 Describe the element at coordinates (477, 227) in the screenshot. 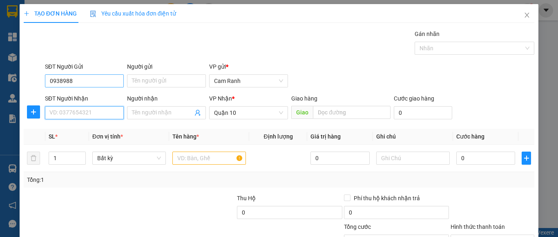

I see `label: Hình thức thanh toán` at that location.